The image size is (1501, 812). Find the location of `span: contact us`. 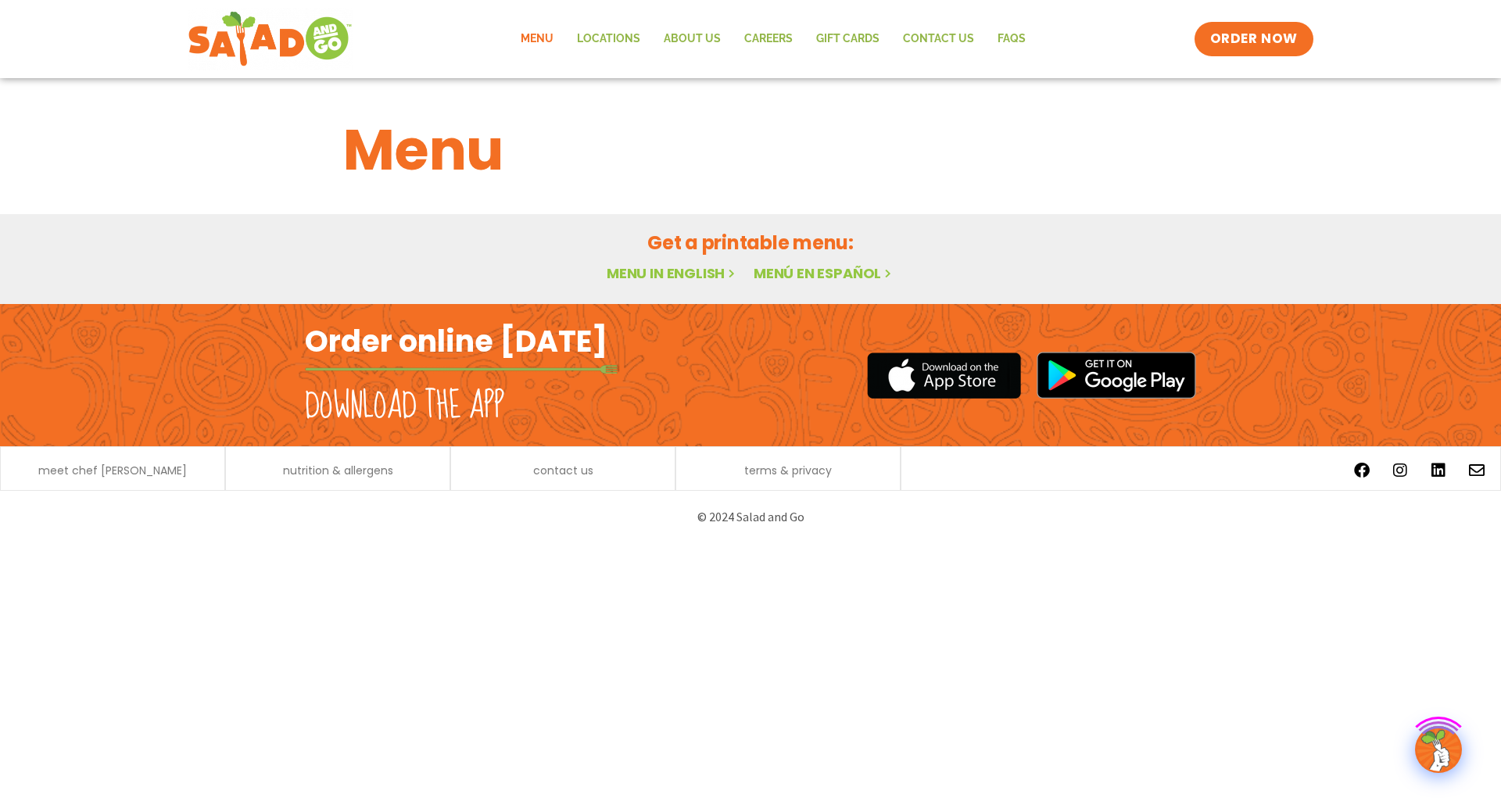

span: contact us is located at coordinates (563, 471).